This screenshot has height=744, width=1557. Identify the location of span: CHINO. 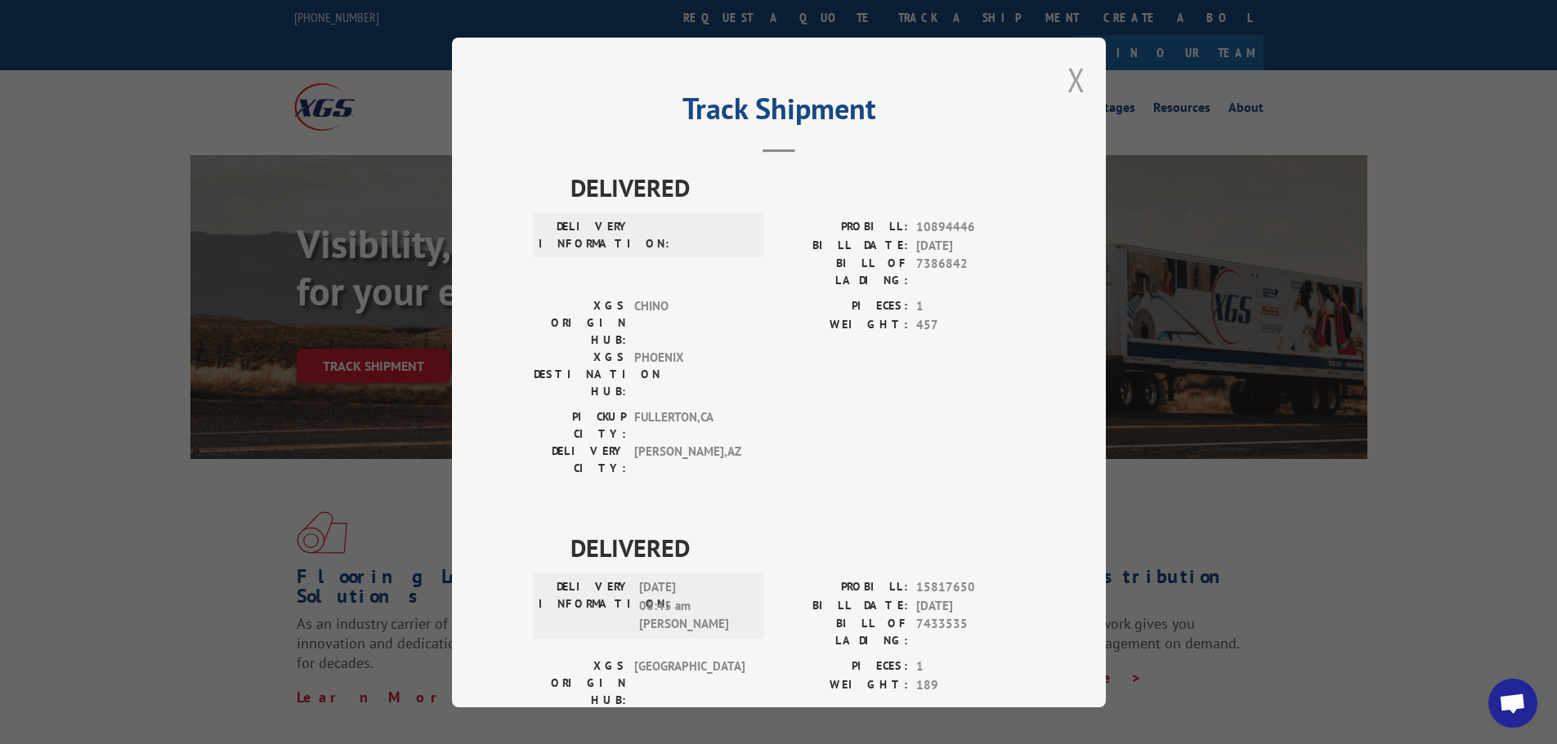
(689, 323).